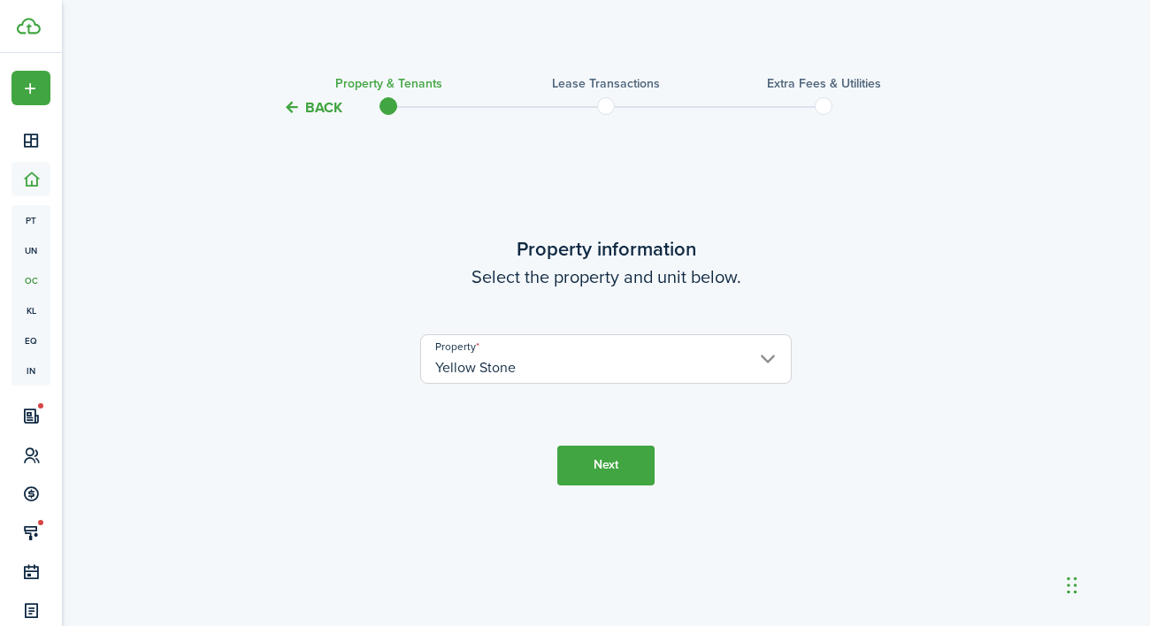  Describe the element at coordinates (31, 88) in the screenshot. I see `button: Open menu` at that location.